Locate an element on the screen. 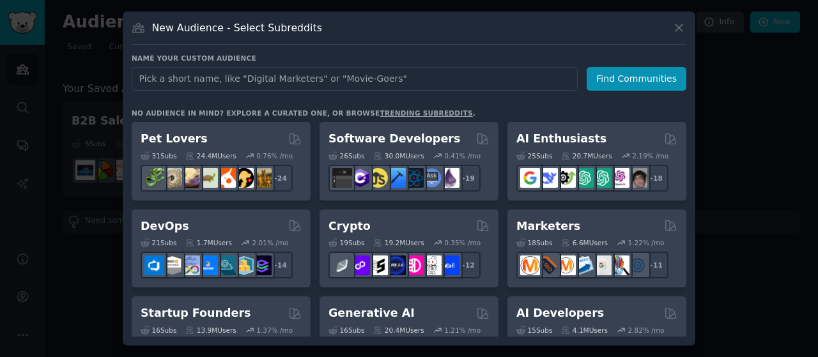  h2: AI Developers is located at coordinates (560, 313).